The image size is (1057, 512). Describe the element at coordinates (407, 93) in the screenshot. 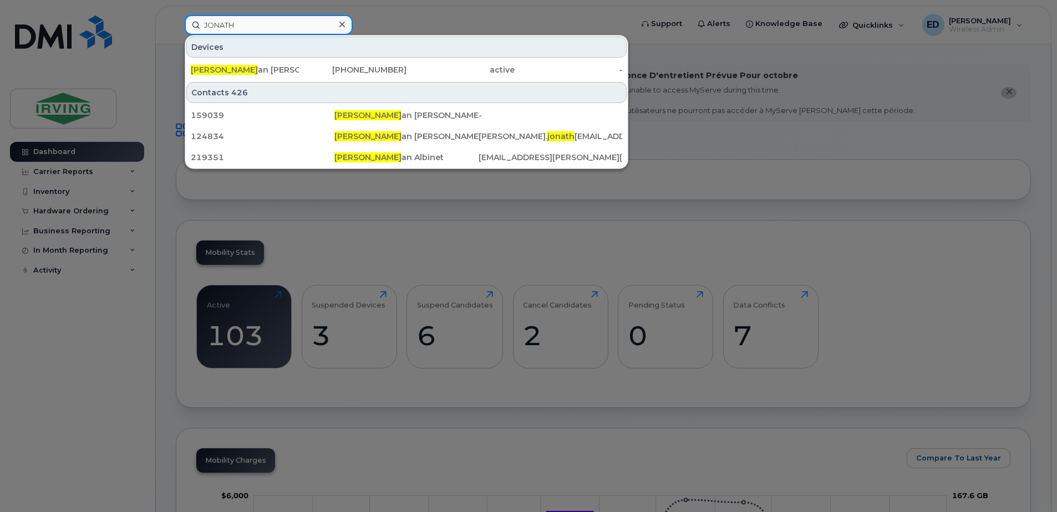

I see `div: Contacts` at that location.